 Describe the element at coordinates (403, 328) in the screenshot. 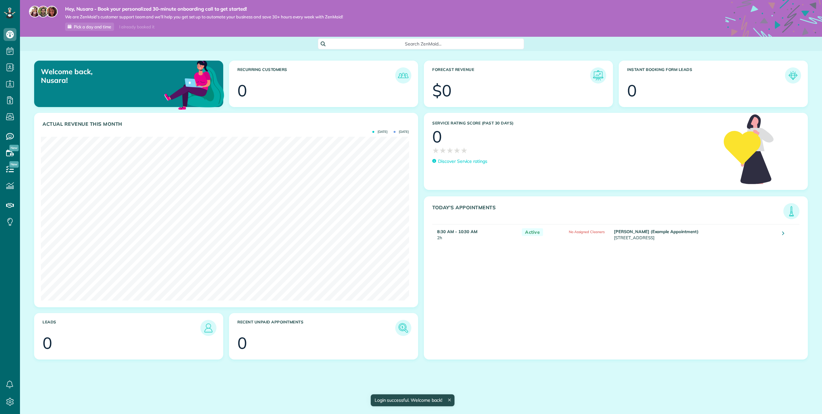

I see `img: icon_unpaid_appointments-47b8ce3997adf2238b356f14209ab4cced10bd1f174958f3ca8f1d0dd7fffeee.png` at that location.